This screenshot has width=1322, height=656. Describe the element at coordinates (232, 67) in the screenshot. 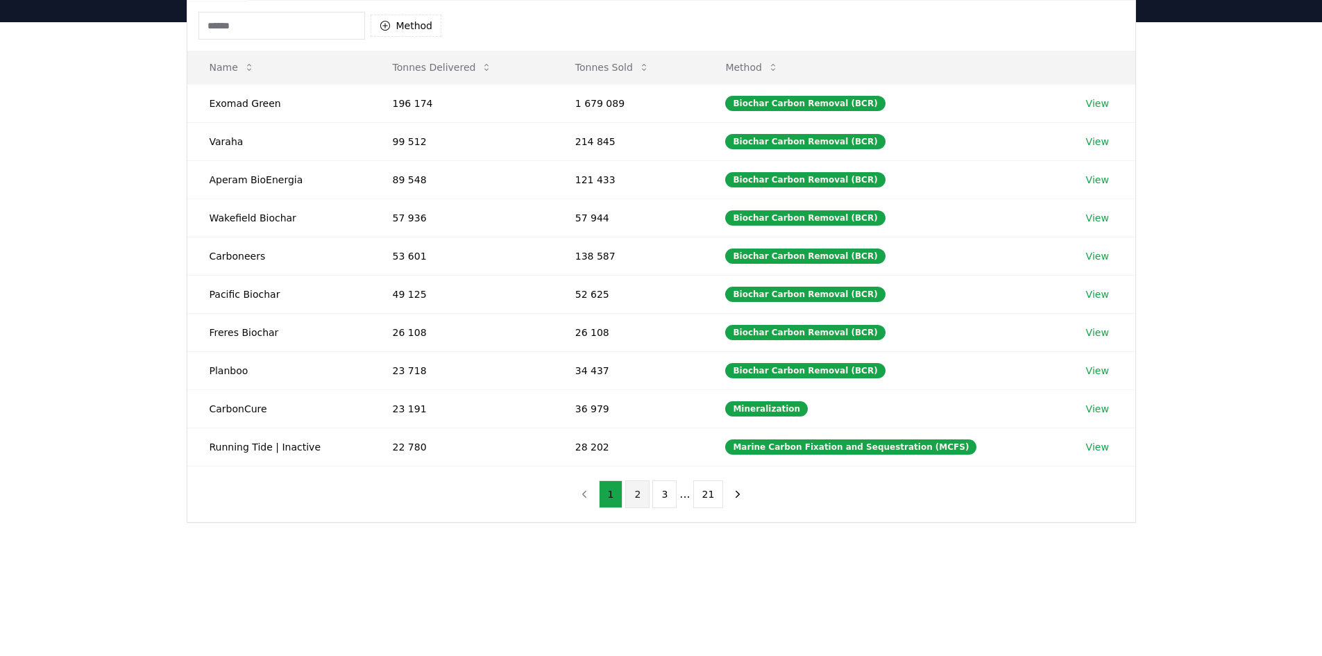

I see `button: Name` at that location.